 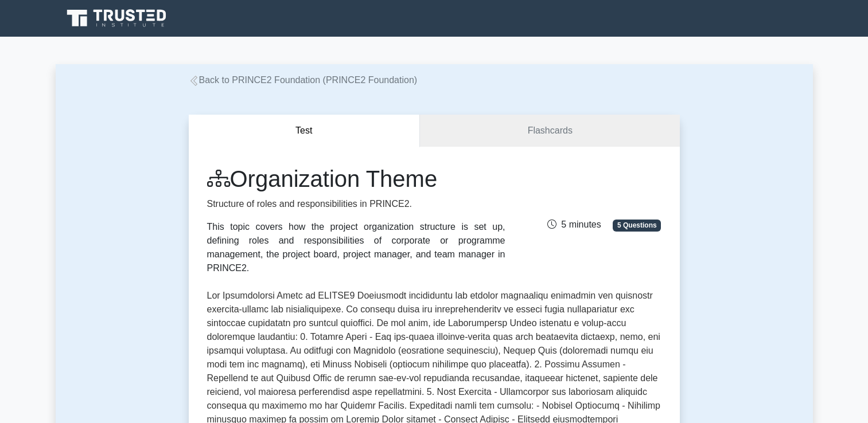 What do you see at coordinates (550, 131) in the screenshot?
I see `a: Flashcards` at bounding box center [550, 131].